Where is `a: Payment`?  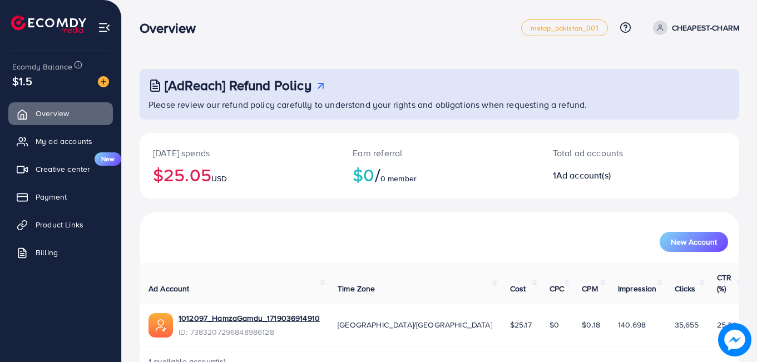 a: Payment is located at coordinates (61, 197).